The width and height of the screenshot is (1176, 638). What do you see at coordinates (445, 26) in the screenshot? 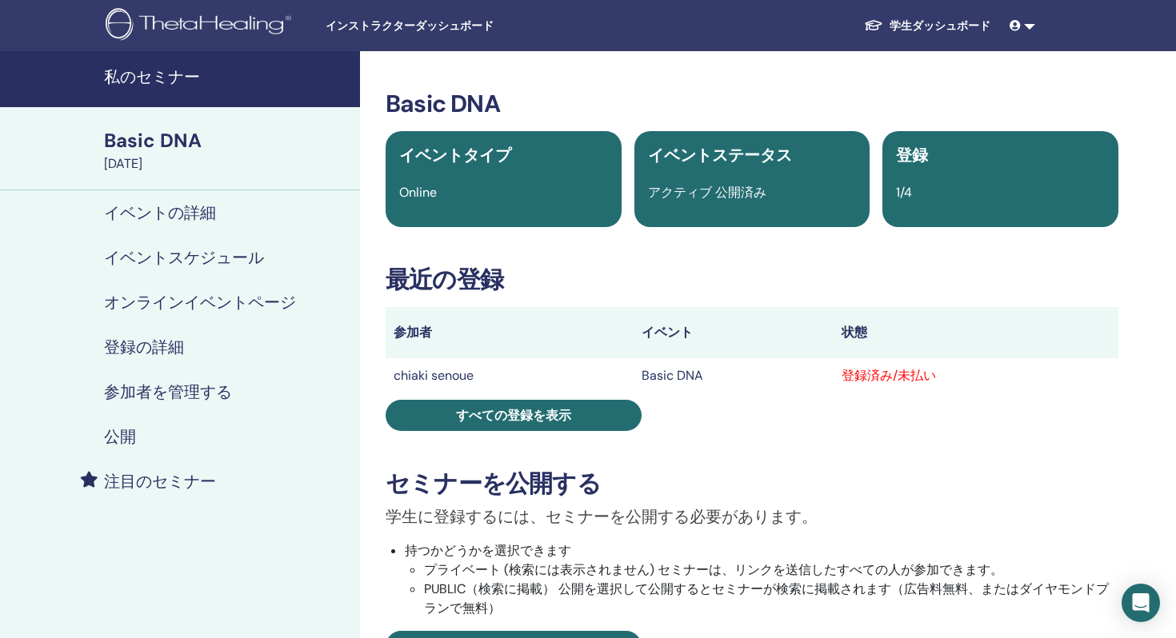
I see `span: インストラクターダッシュボード` at bounding box center [445, 26].